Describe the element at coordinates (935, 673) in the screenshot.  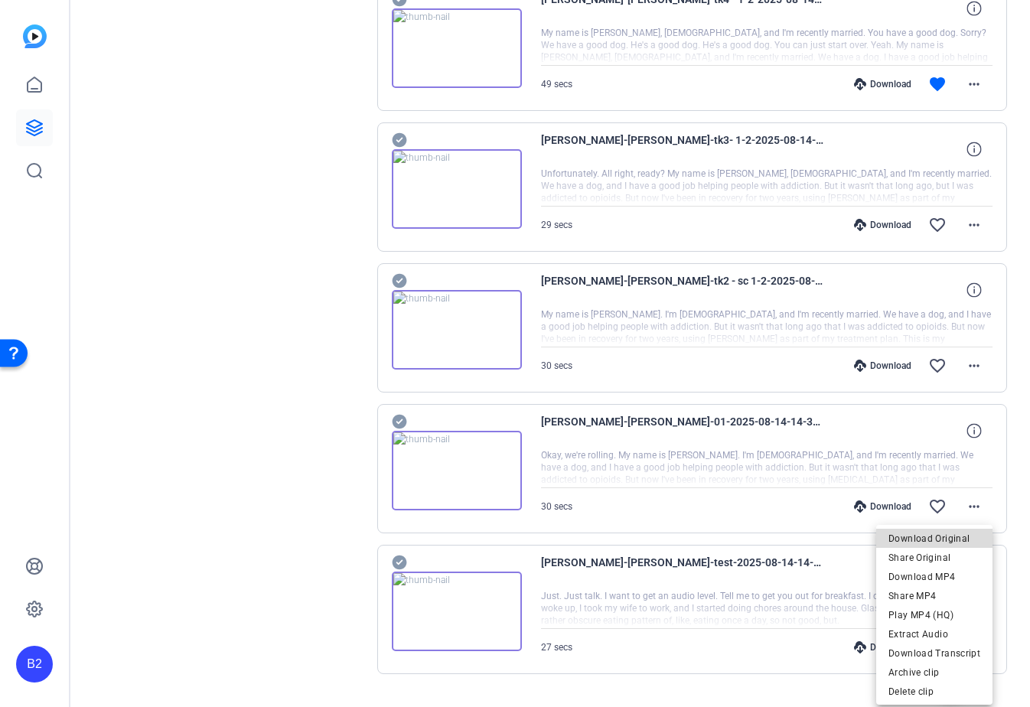
I see `span: Archive clip` at that location.